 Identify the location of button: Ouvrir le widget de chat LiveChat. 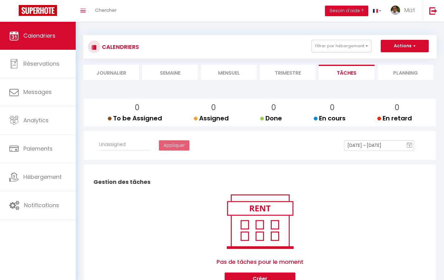
(14, 12).